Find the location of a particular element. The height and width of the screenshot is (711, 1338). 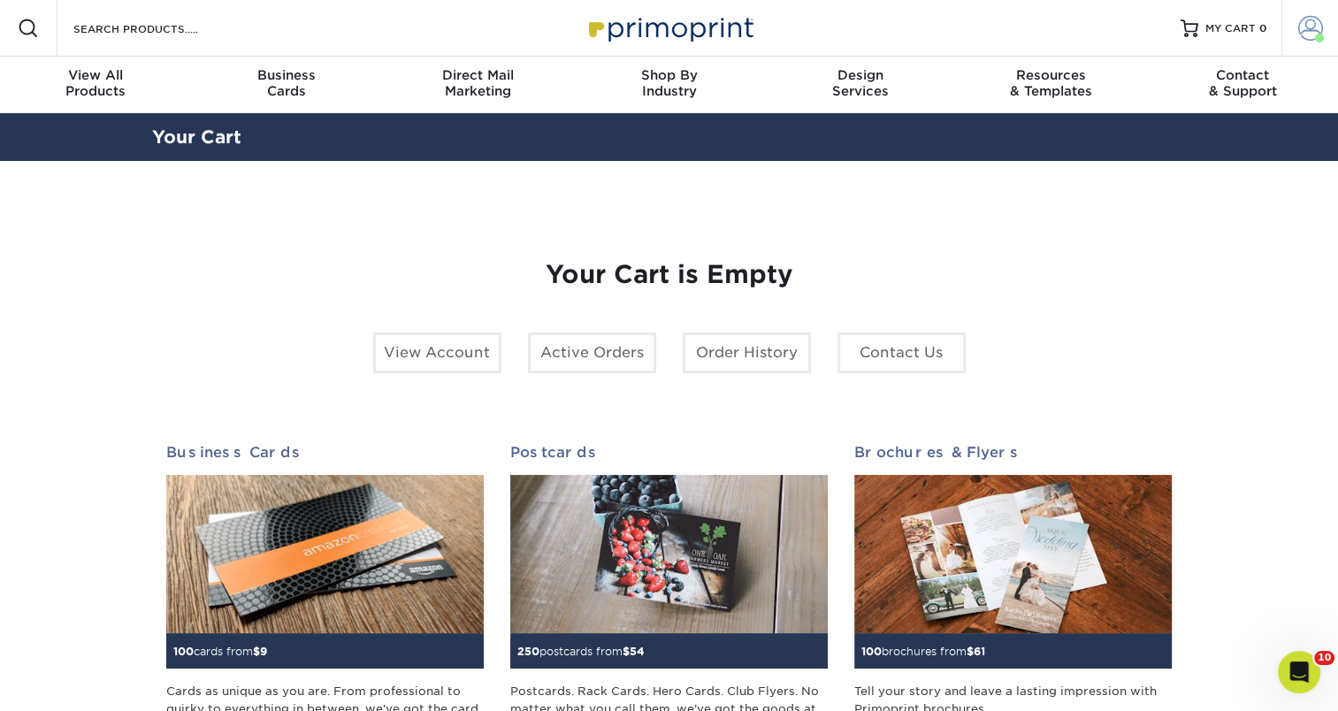

div: & Support is located at coordinates (1242, 83).